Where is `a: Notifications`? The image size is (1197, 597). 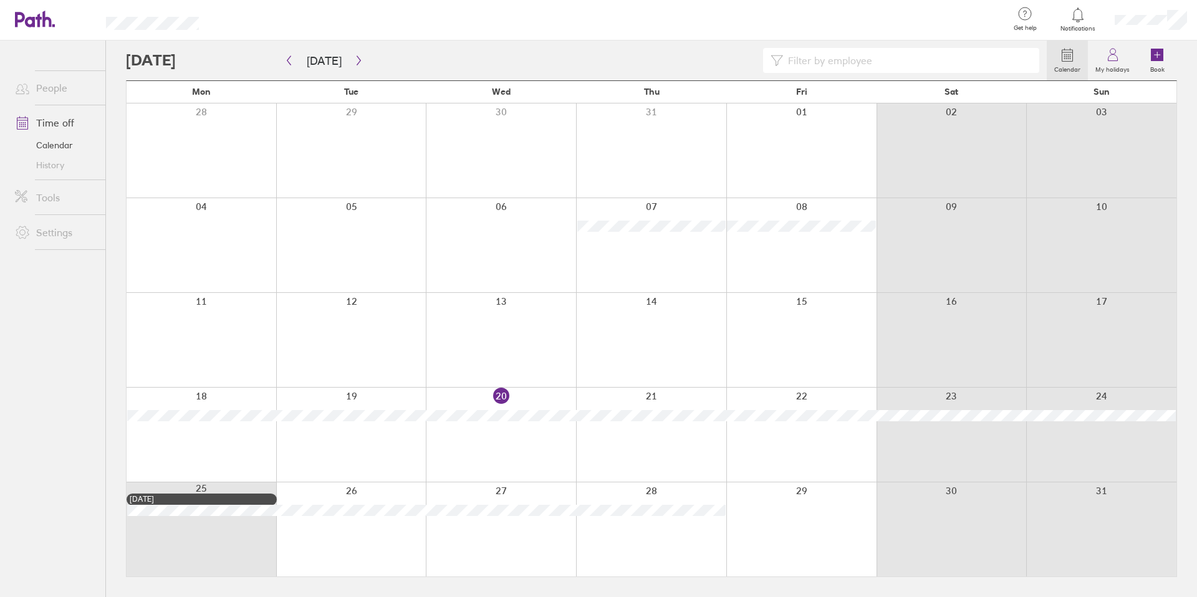
a: Notifications is located at coordinates (1077, 19).